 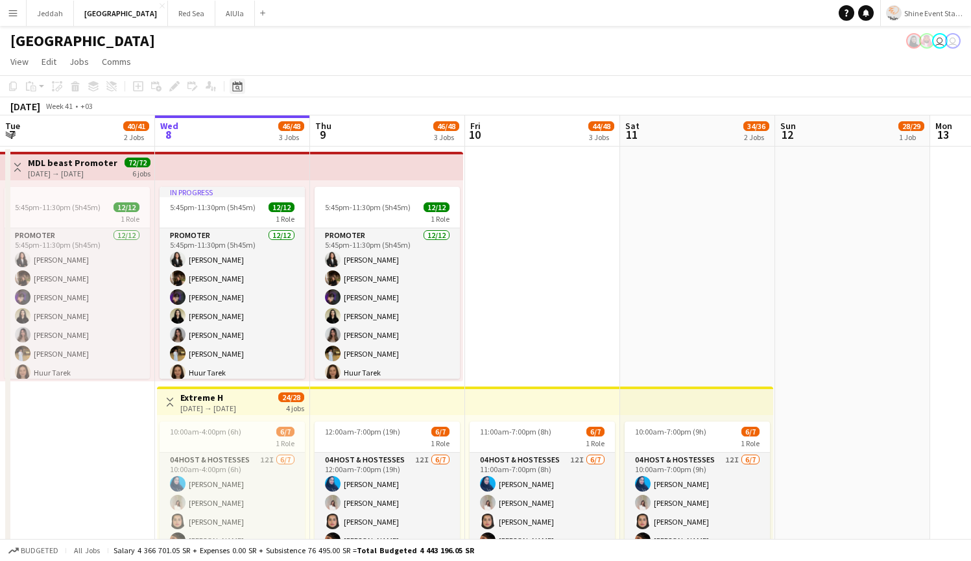 I want to click on button: Budgeted, so click(x=33, y=551).